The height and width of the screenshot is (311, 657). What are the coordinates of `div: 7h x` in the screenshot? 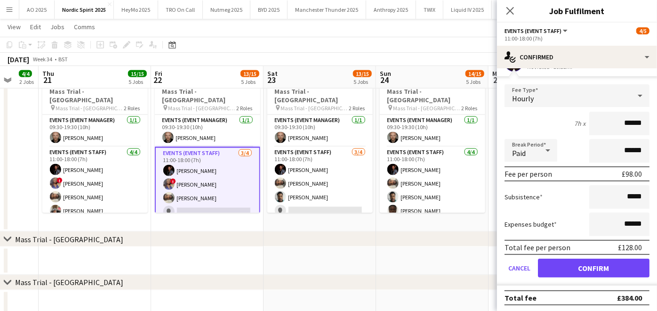 It's located at (580, 123).